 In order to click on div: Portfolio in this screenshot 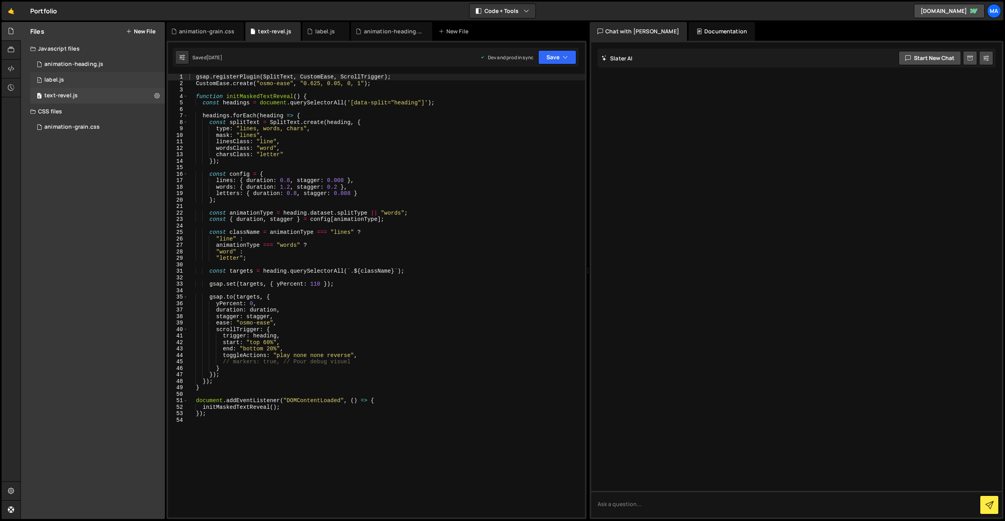, I will do `click(44, 11)`.